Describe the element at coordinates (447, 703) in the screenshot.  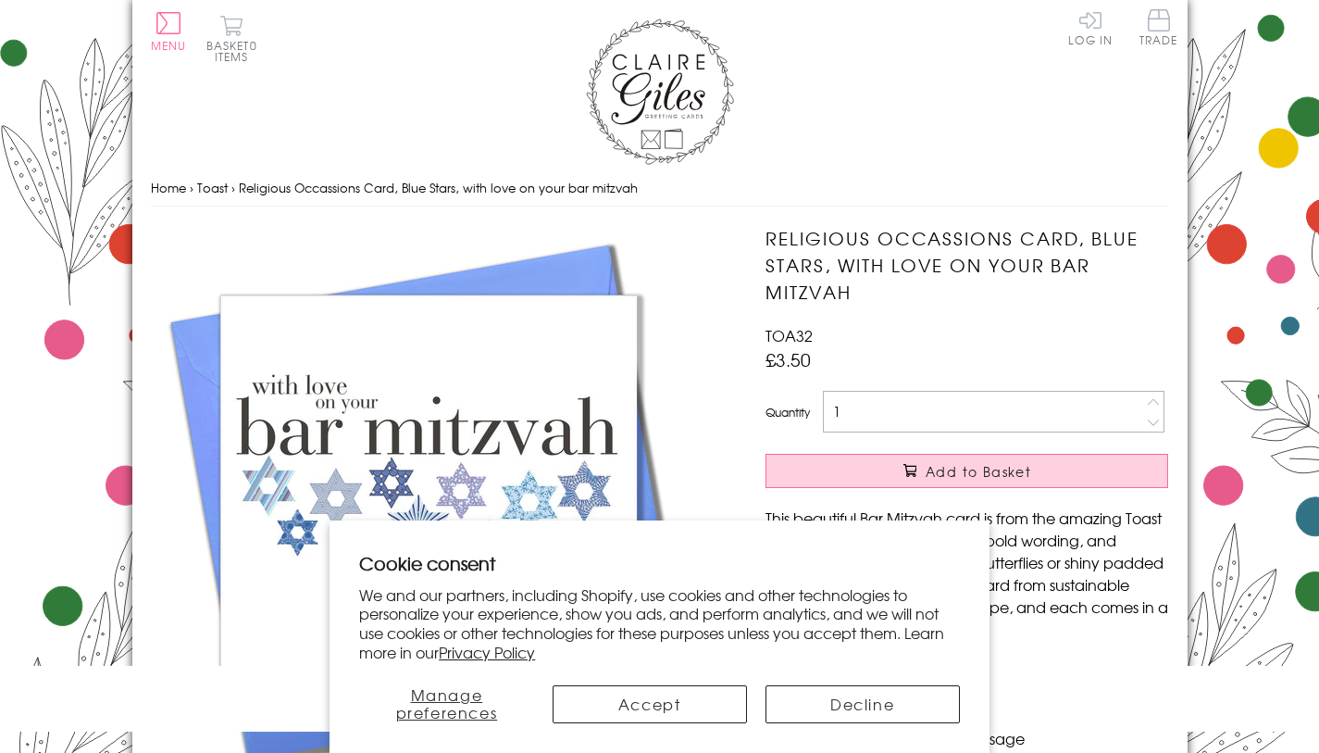
I see `span: Manage preferences` at that location.